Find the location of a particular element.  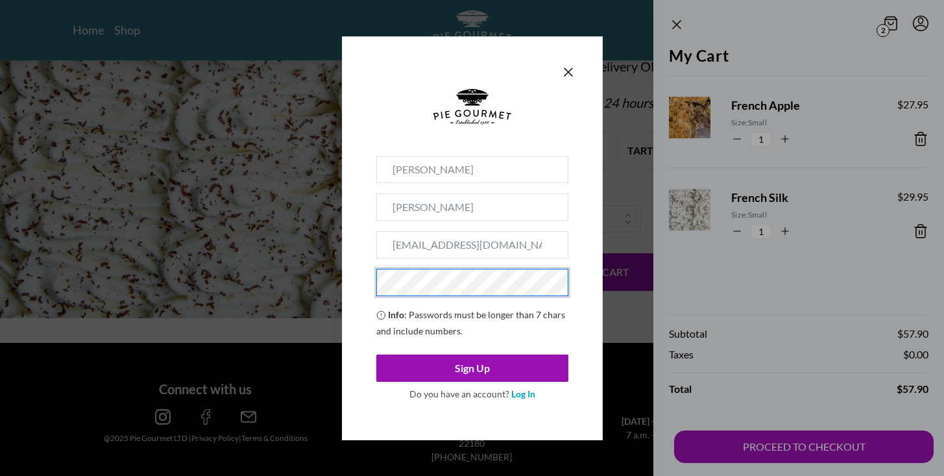

button: Close panel is located at coordinates (568, 72).